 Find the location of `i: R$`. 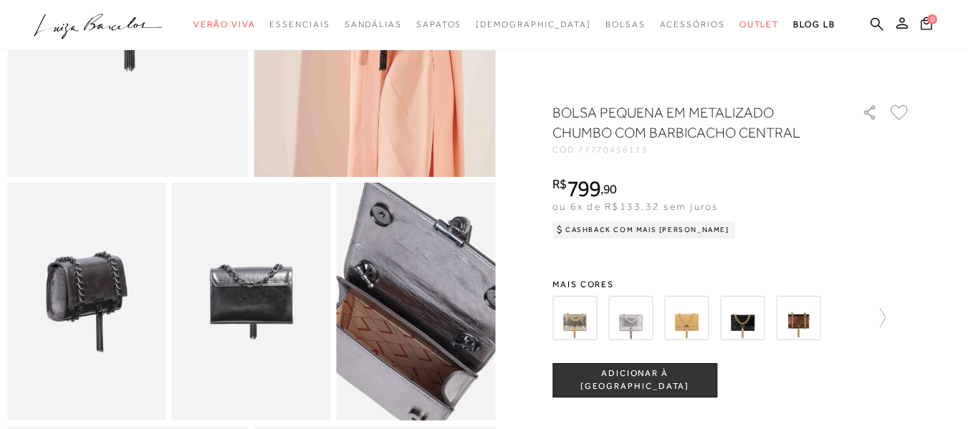

i: R$ is located at coordinates (560, 184).